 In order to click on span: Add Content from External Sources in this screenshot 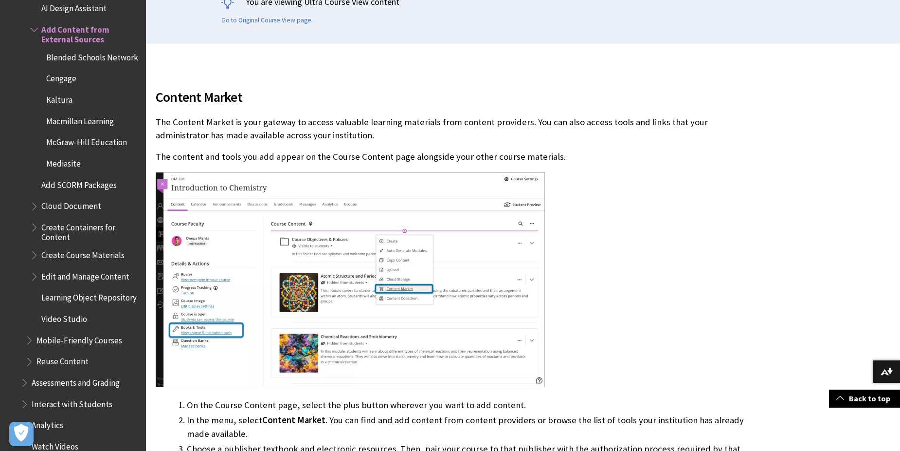, I will do `click(90, 33)`.